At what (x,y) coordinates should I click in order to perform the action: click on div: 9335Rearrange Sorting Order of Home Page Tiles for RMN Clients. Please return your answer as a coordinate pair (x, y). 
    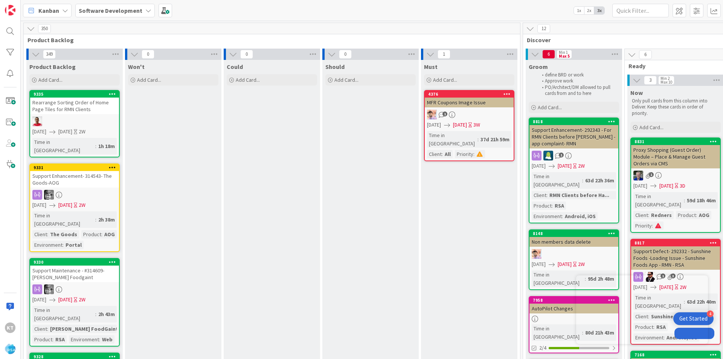
    Looking at the image, I should click on (75, 102).